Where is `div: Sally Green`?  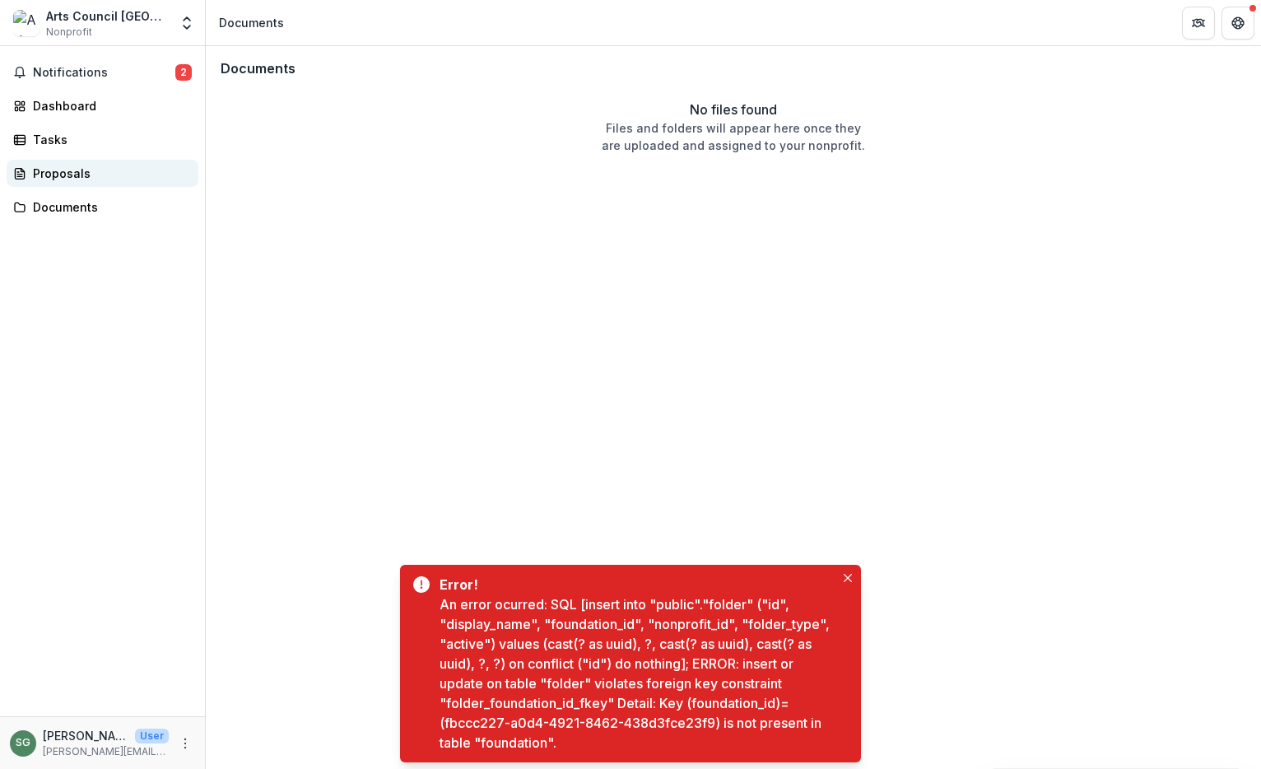
div: Sally Green is located at coordinates (23, 743).